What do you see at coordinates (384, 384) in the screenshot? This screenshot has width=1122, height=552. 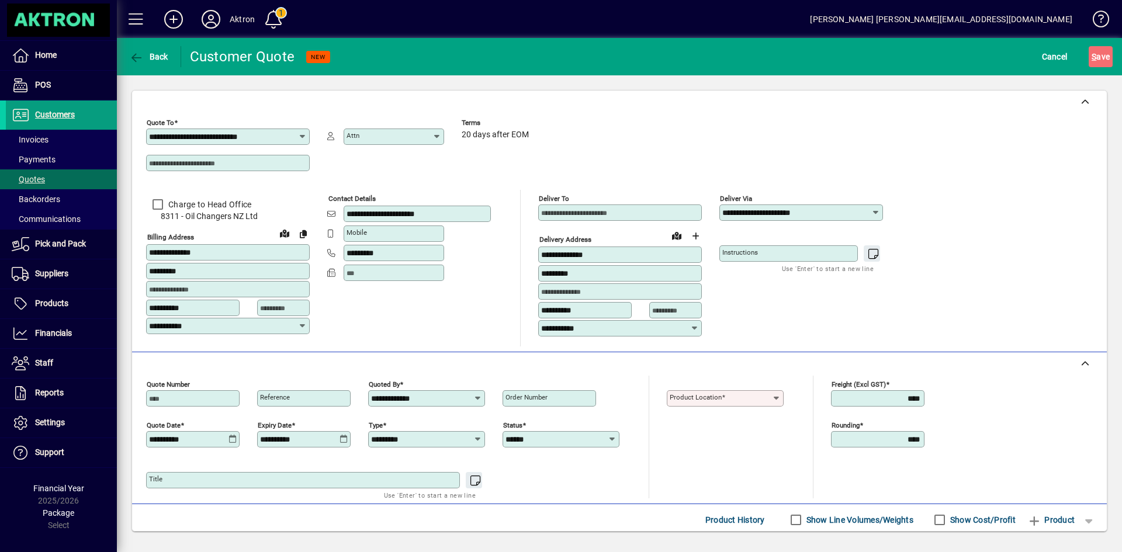 I see `mat-label: Quoted by` at bounding box center [384, 384].